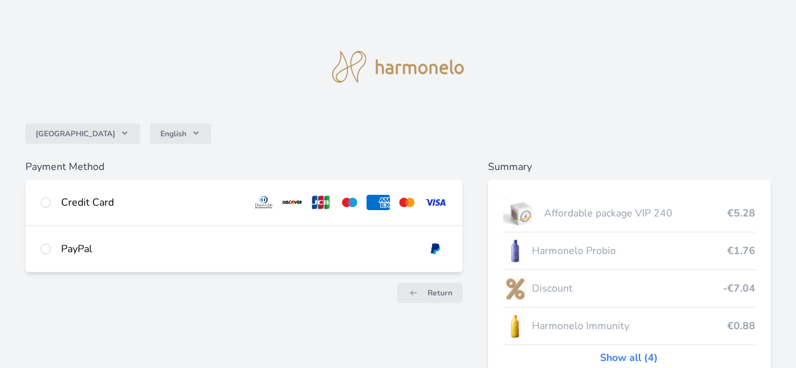  Describe the element at coordinates (151, 202) in the screenshot. I see `div: Credit Card` at that location.